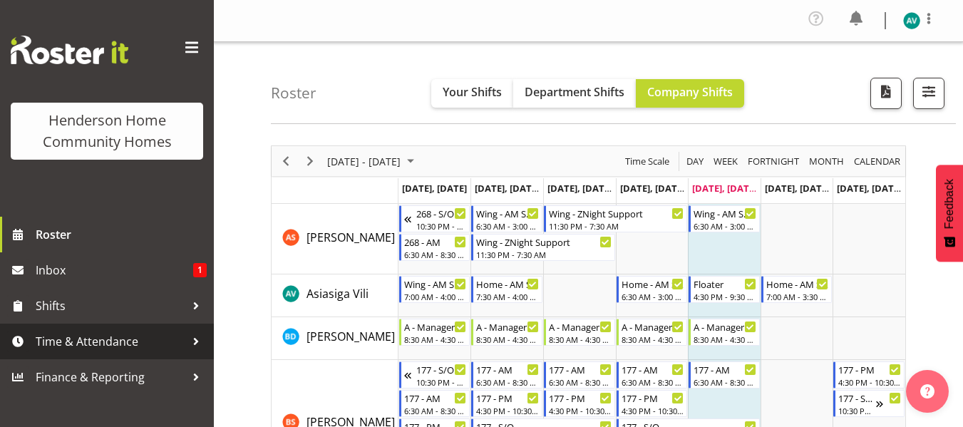 The image size is (963, 427). What do you see at coordinates (580, 375) in the screenshot?
I see `div: Billie Sothern"s event - 177 - AM Begin From Wednesday, August 27, 2025 at 6:30:00 AM GMT+12:00 E...` at bounding box center [580, 375].